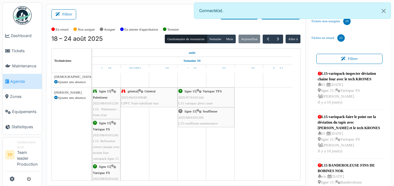 Image resolution: width=394 pixels, height=186 pixels. Describe the element at coordinates (191, 98) in the screenshot. I see `span: 2025/07/63/01164` at that location.